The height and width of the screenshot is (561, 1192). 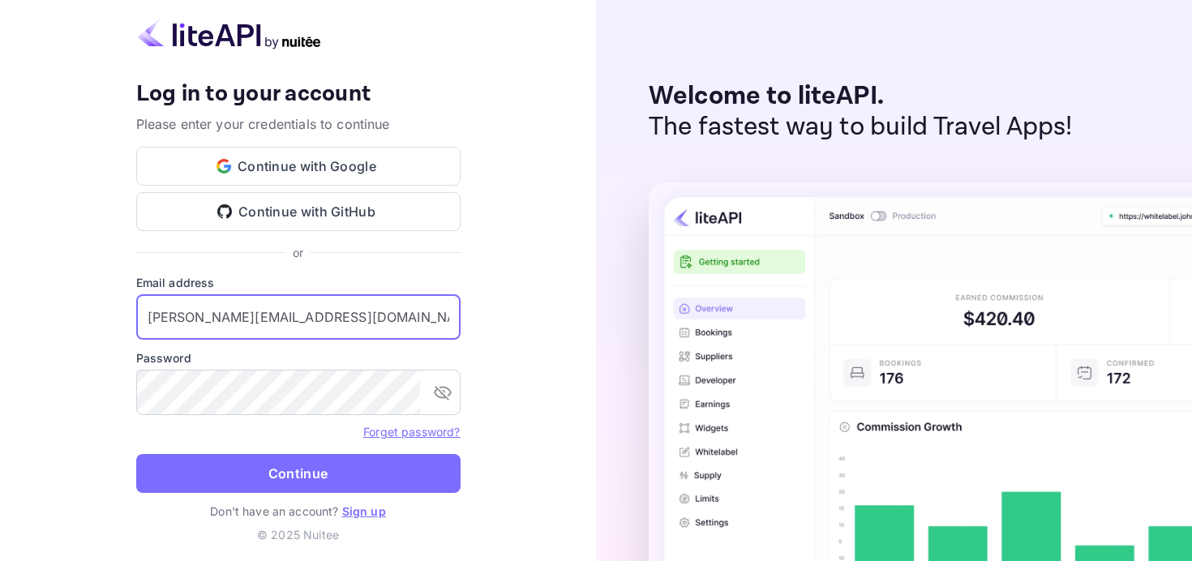 What do you see at coordinates (443, 392) in the screenshot?
I see `button: toggle password visibility` at bounding box center [443, 392].